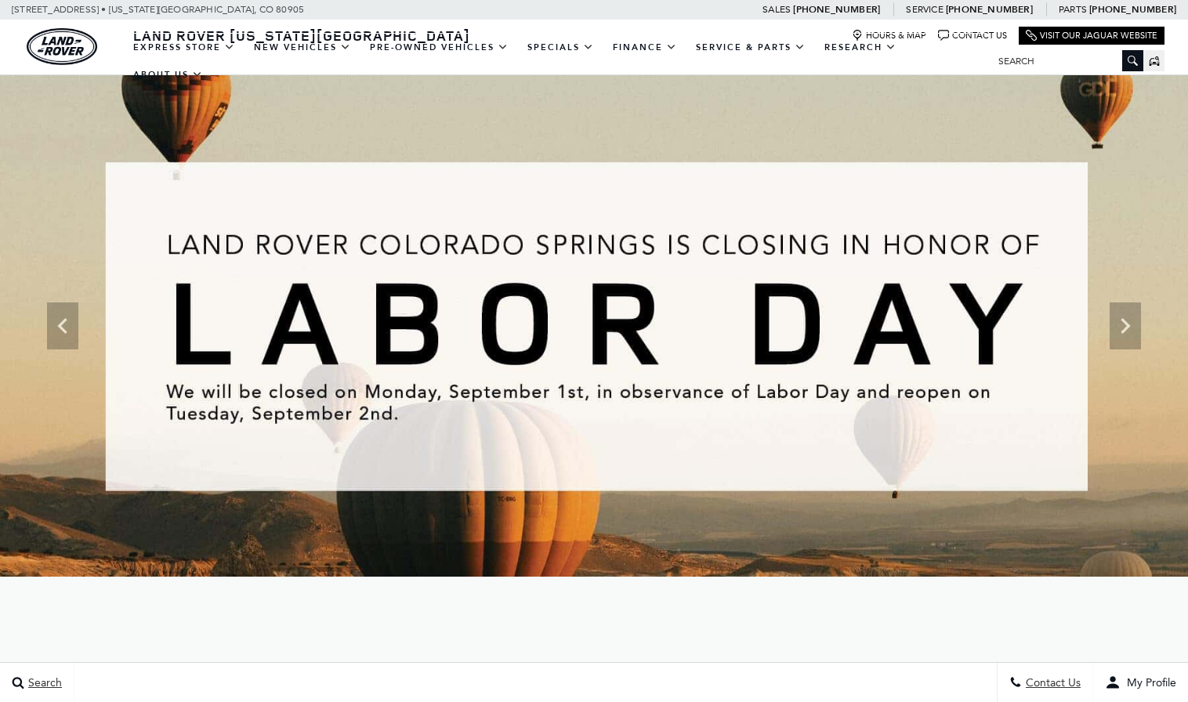  Describe the element at coordinates (751, 47) in the screenshot. I see `a: Service & Parts` at that location.